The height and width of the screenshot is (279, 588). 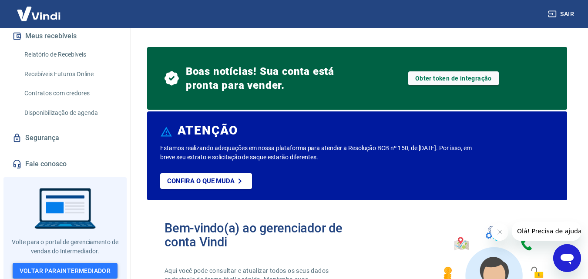 I want to click on a: Segurança, so click(x=65, y=138).